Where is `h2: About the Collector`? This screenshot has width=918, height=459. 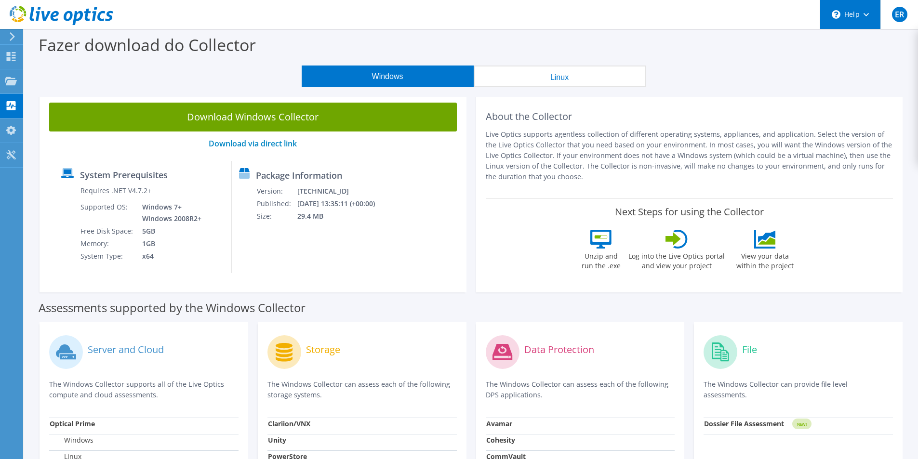
h2: About the Collector is located at coordinates (690, 117).